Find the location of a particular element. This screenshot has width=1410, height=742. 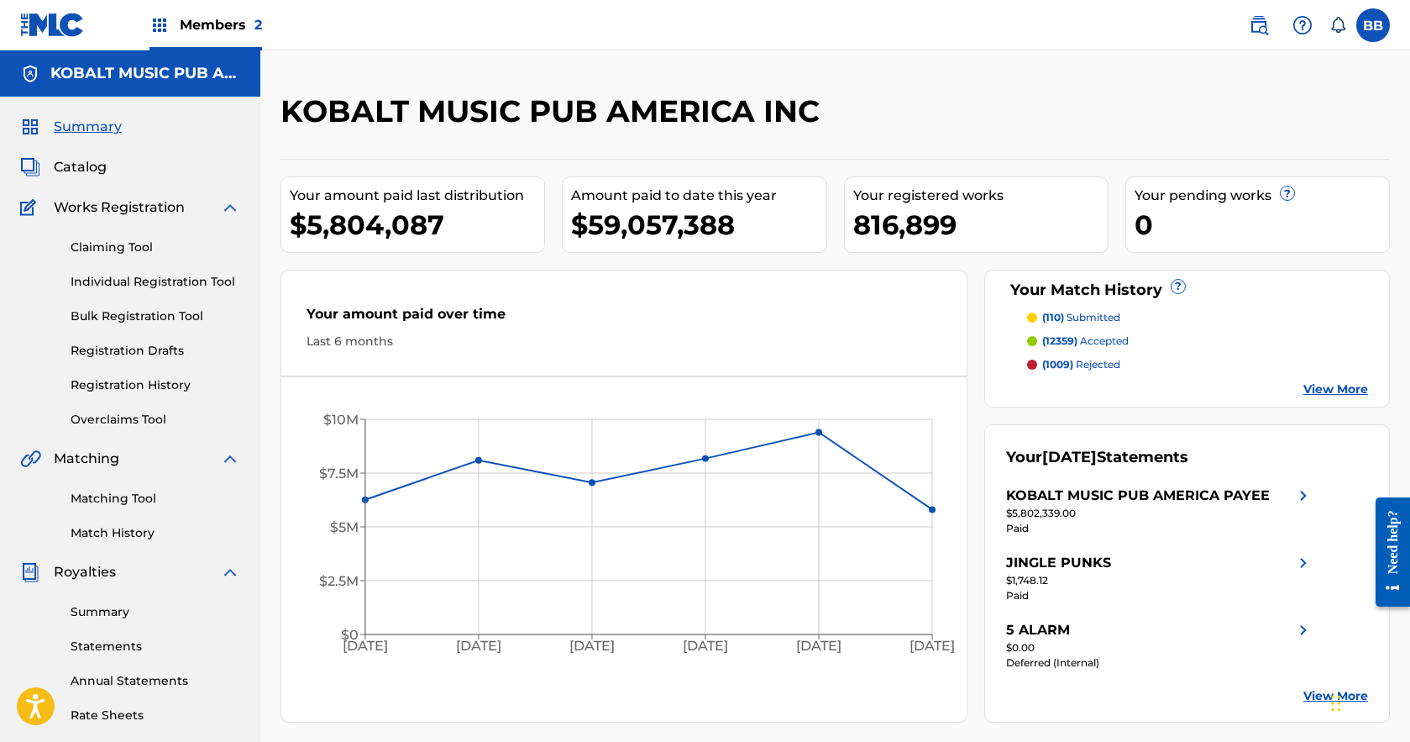

div: Drag is located at coordinates (1336, 703).